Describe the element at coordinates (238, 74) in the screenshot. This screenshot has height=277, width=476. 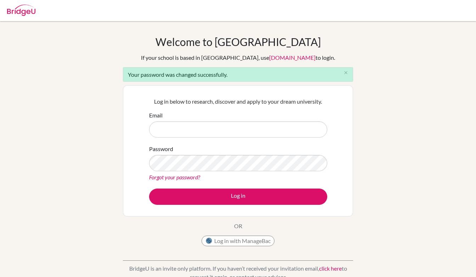
I see `div: Your password was changed successfully.` at that location.